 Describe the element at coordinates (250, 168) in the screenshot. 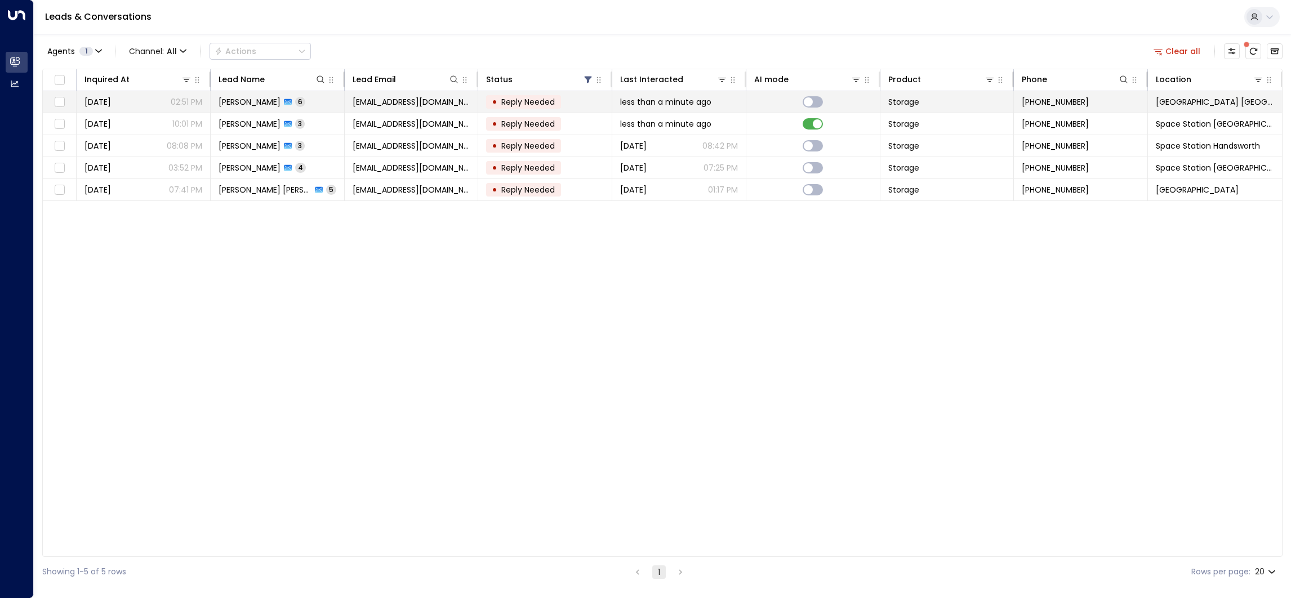

I see `span: Rohena Hanif` at that location.